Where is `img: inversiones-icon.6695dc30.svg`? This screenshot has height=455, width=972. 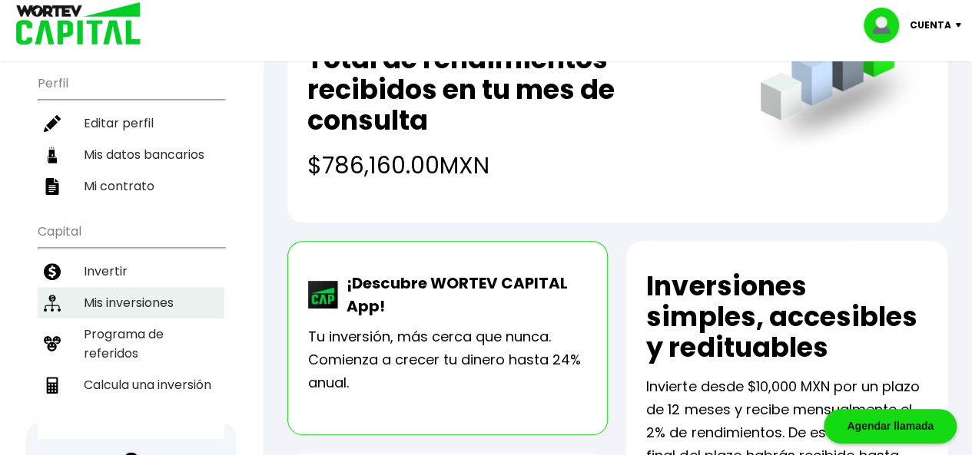 img: inversiones-icon.6695dc30.svg is located at coordinates (52, 303).